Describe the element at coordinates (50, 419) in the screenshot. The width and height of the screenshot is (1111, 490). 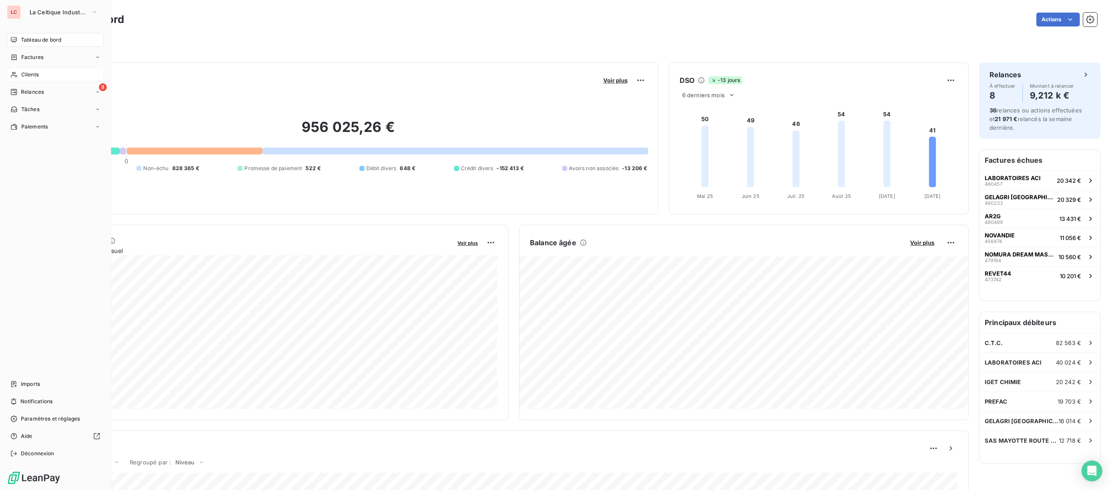
I see `span: Paramètres et réglages` at that location.